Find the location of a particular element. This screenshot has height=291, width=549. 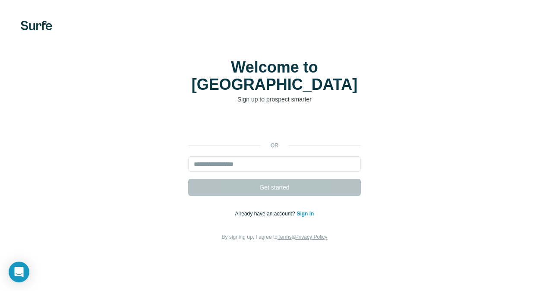

p: or is located at coordinates (275, 146).